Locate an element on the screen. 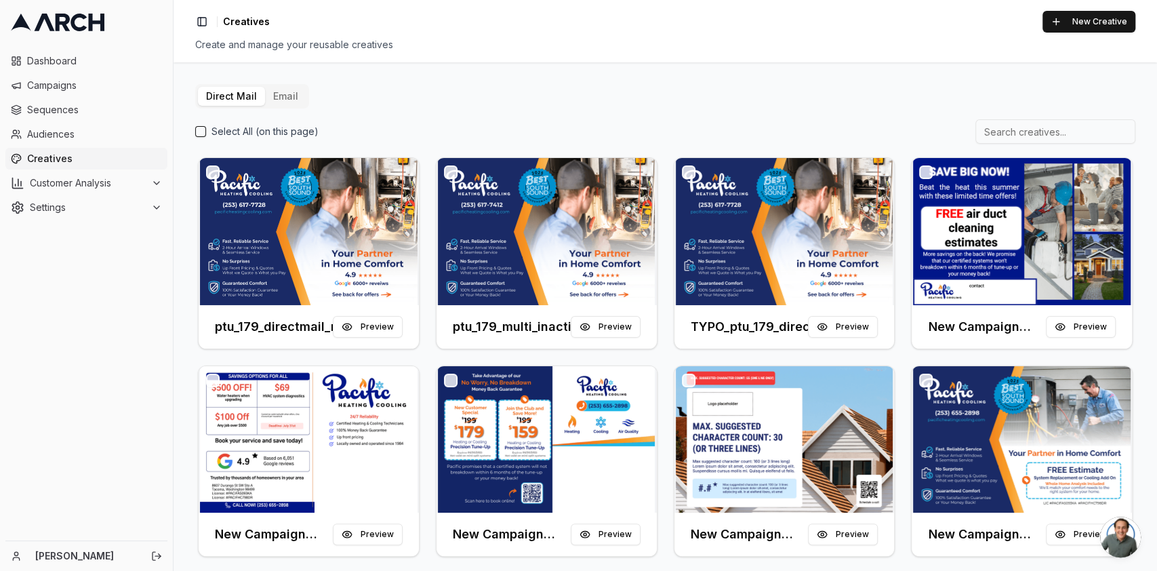 The image size is (1157, 571). img: Front creative for ptu_179_directmail_newcustomers_september2025 is located at coordinates (308, 231).